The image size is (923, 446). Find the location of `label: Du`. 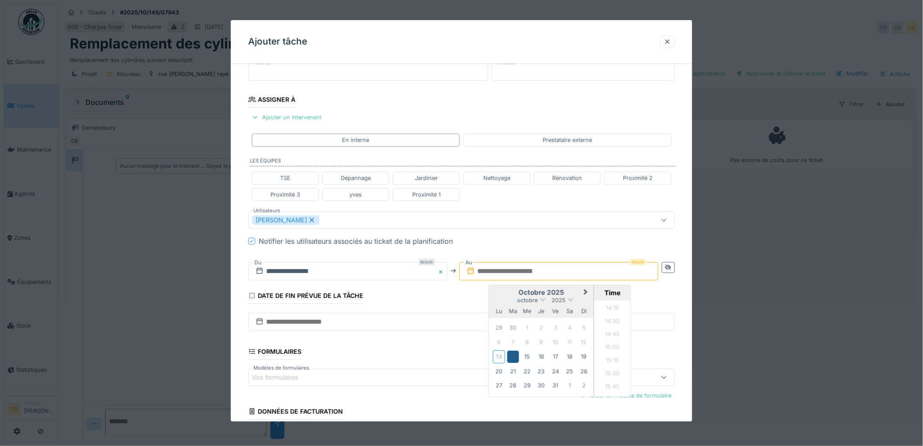

label: Du is located at coordinates (258, 262).